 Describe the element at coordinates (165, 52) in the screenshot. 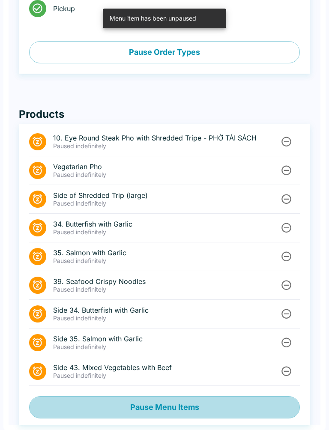

I see `button: Pause Order Types` at that location.